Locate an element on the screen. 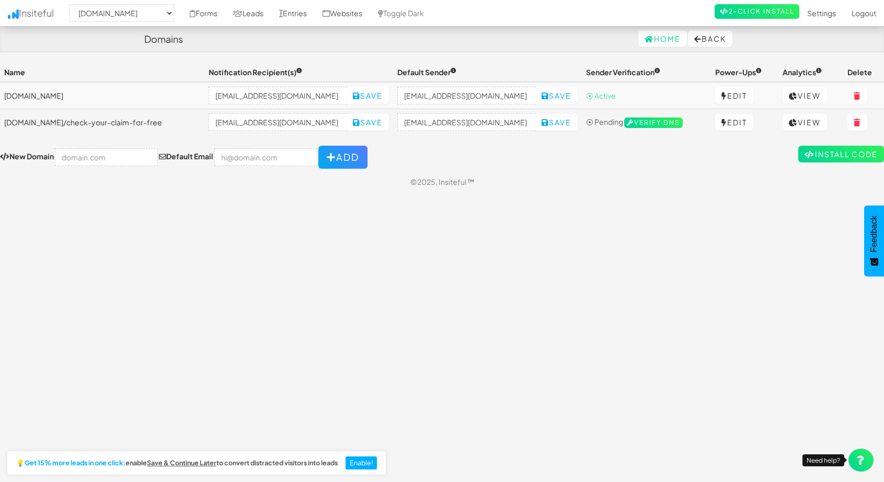 The image size is (884, 482). th: Delete is located at coordinates (863, 72).